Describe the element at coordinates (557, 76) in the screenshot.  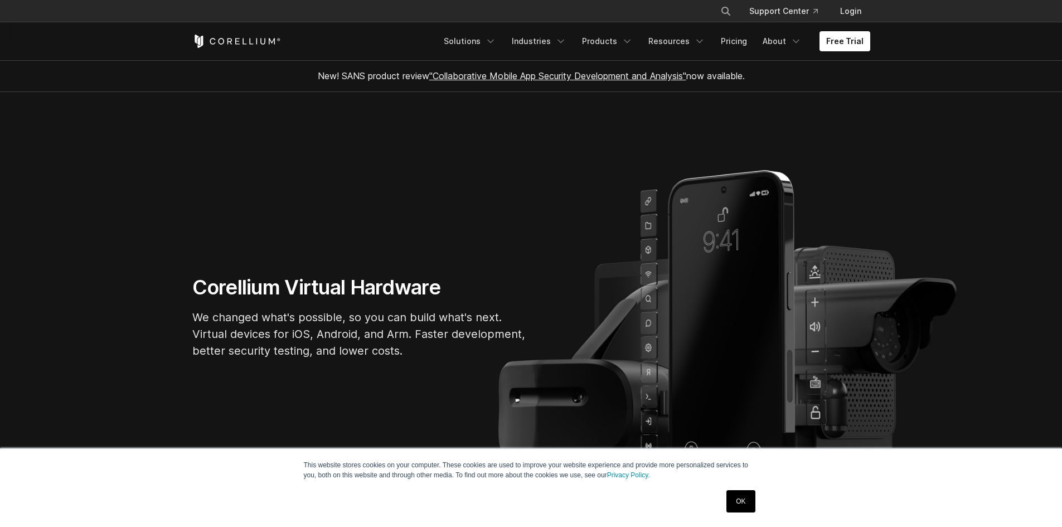
I see `a: "Collaborative Mobile App Security Development and Analysis"` at that location.